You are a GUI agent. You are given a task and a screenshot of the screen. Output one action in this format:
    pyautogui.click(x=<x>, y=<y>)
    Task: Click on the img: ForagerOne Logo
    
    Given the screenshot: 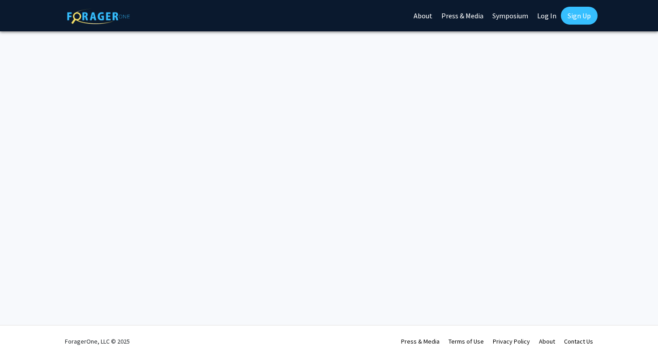 What is the action you would take?
    pyautogui.click(x=99, y=16)
    